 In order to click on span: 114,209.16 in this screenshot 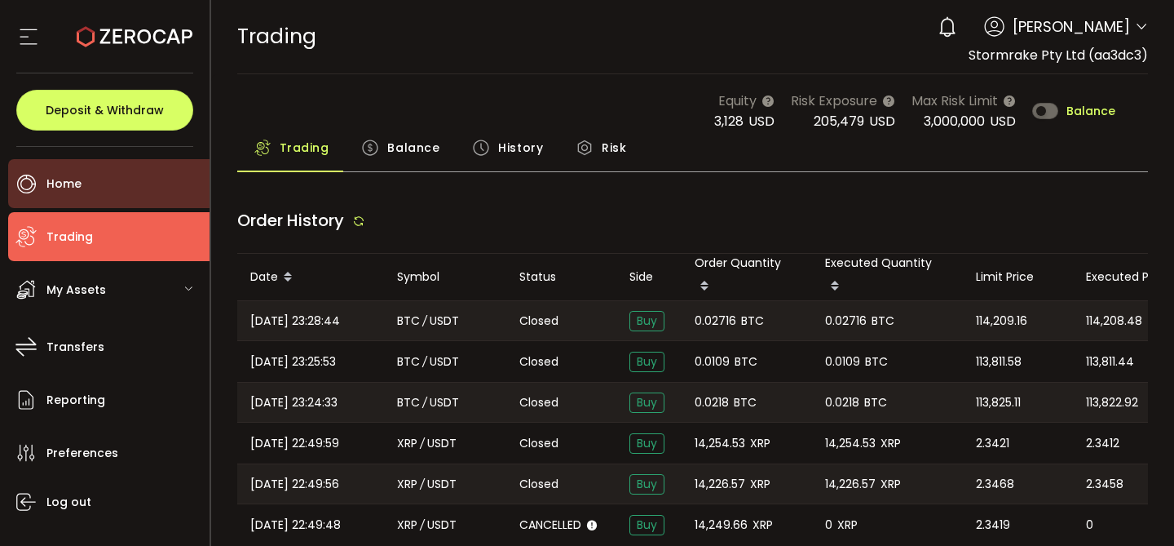, I will do `click(1001, 320)`.